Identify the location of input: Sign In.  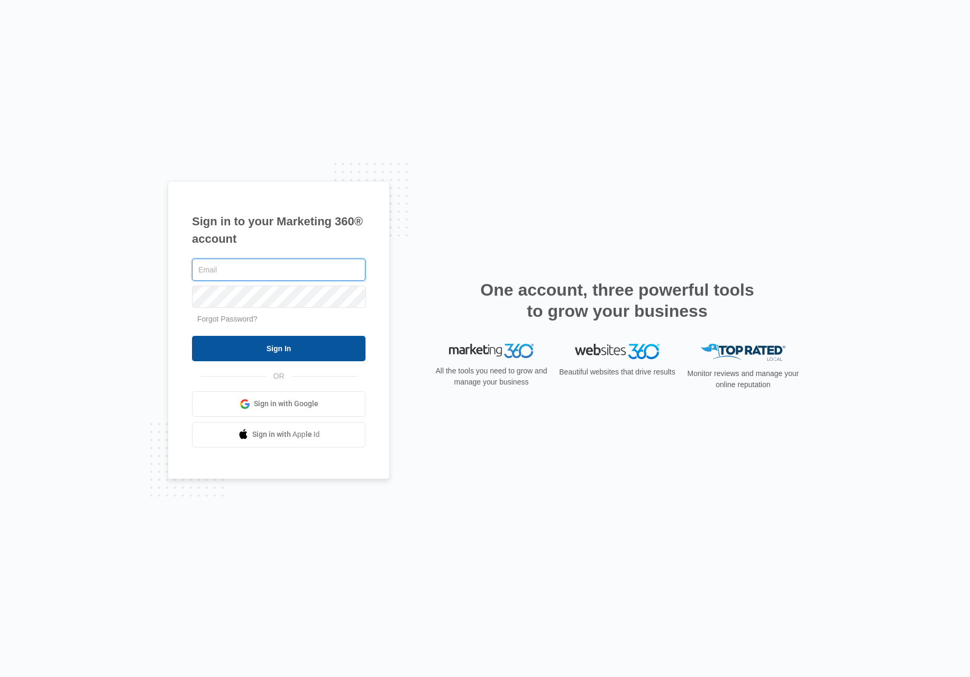
(279, 348).